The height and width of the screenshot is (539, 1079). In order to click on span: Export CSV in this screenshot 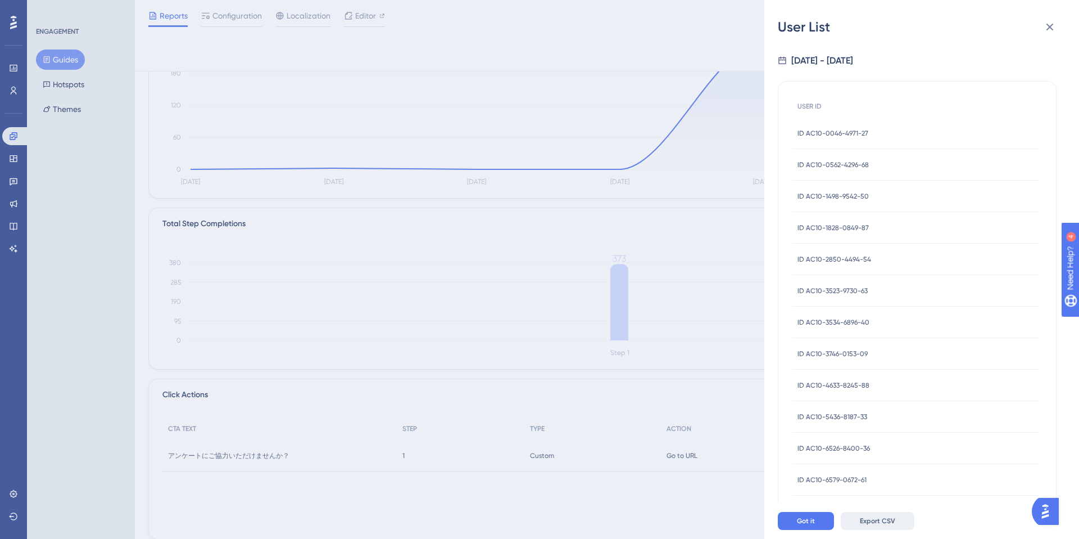, I will do `click(878, 521)`.